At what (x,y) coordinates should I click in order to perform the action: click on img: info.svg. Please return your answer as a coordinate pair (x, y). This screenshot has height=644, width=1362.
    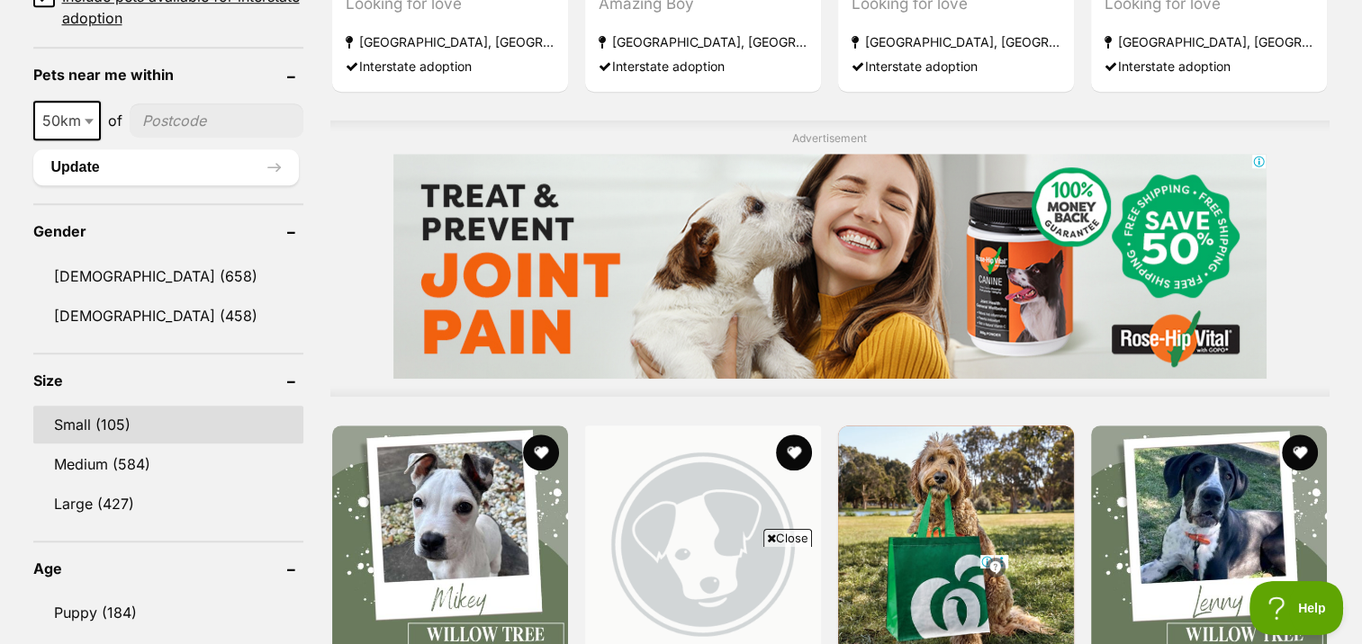
    Looking at the image, I should click on (995, 568).